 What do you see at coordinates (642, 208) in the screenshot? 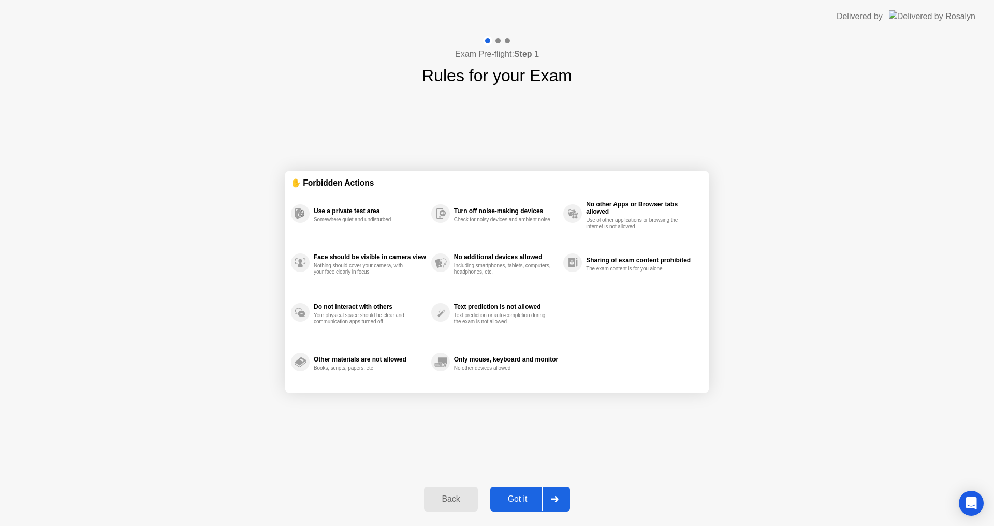
I see `div: No other Apps or Browser tabs allowed` at bounding box center [642, 208].